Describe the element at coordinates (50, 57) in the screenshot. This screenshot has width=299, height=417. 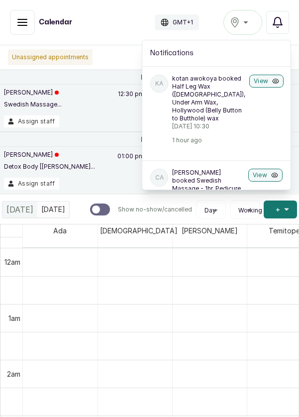
I see `p: Unassigned appointments` at that location.